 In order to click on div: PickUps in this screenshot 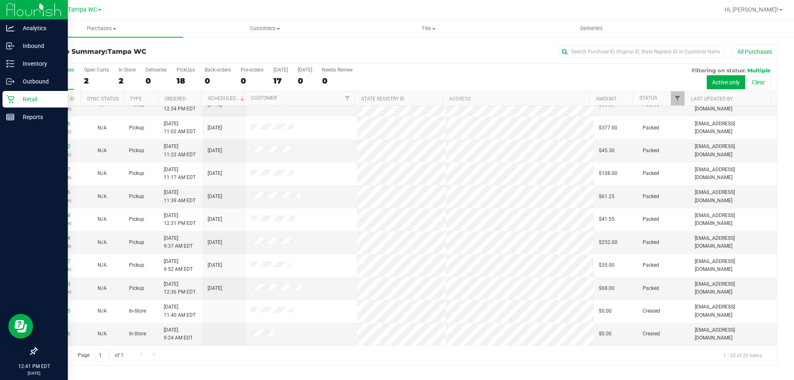, I will do `click(186, 70)`.